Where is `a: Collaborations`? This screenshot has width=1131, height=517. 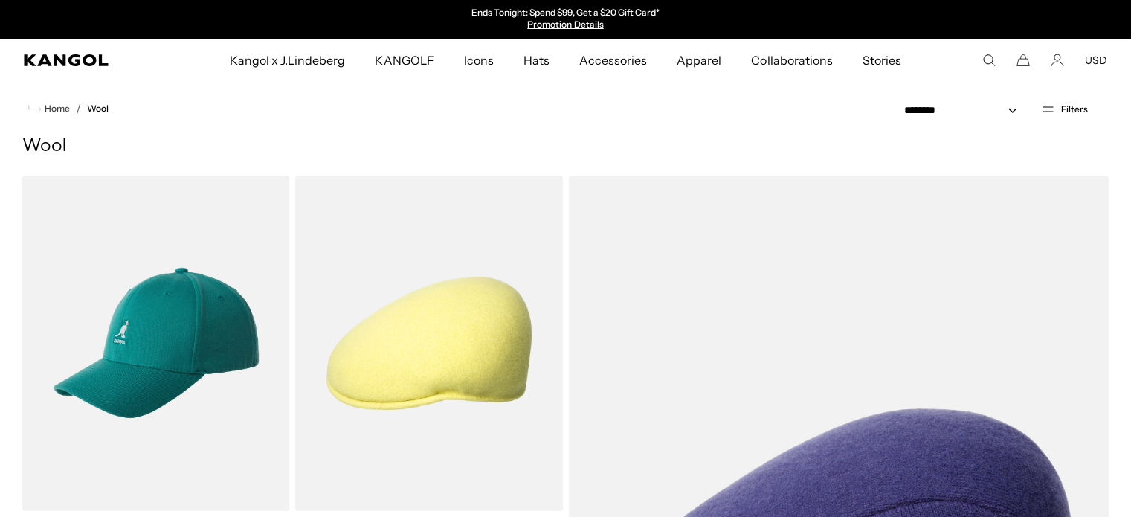 a: Collaborations is located at coordinates (791, 60).